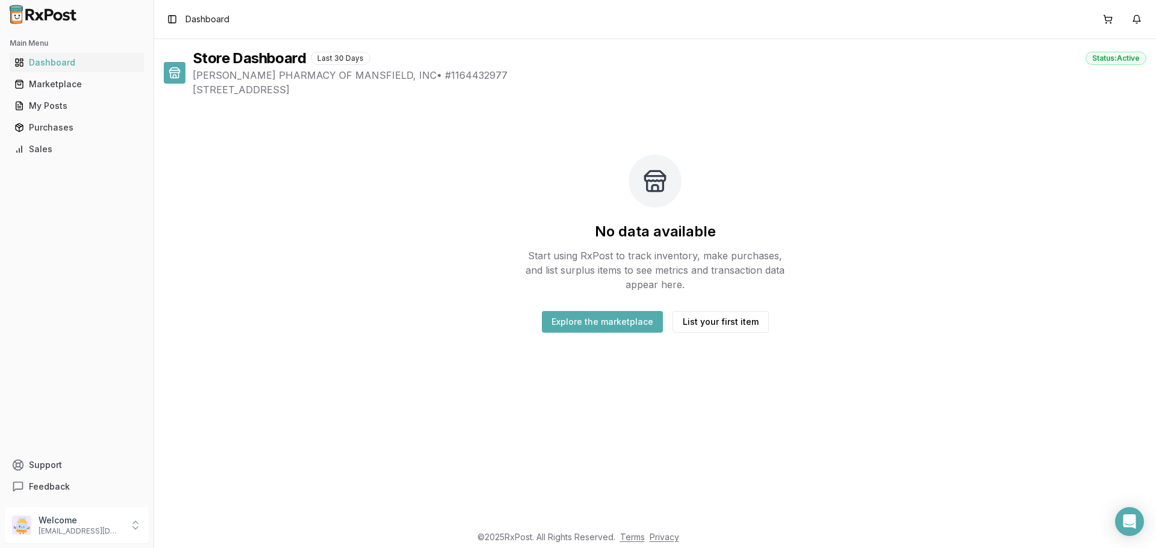  I want to click on div: Last 30 Days, so click(340, 58).